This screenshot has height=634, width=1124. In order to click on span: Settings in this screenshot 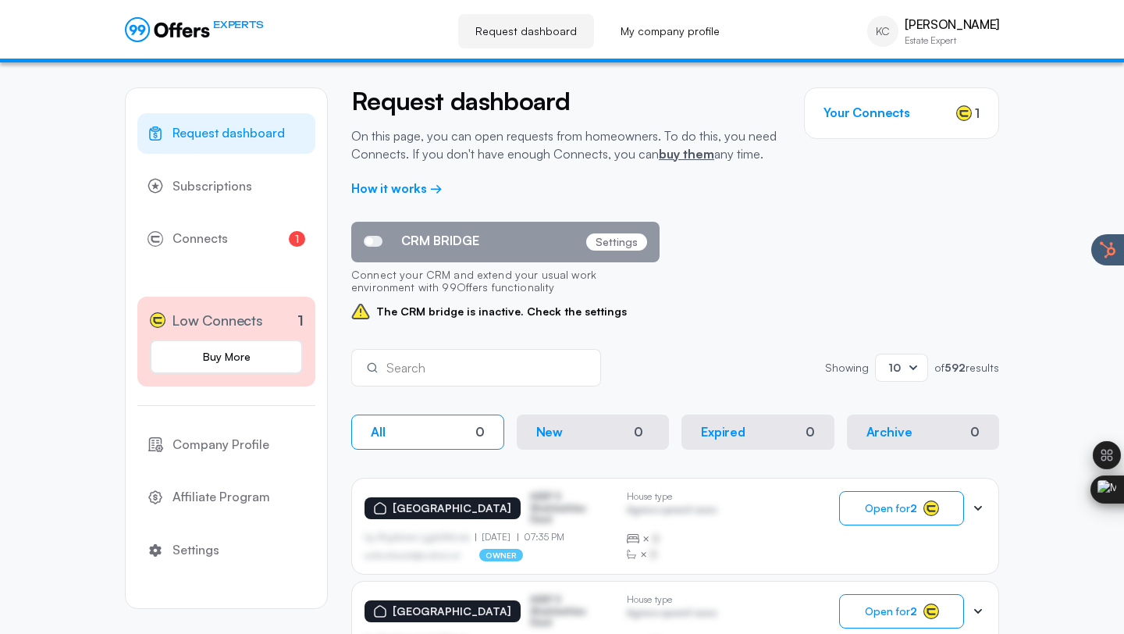, I will do `click(196, 550)`.